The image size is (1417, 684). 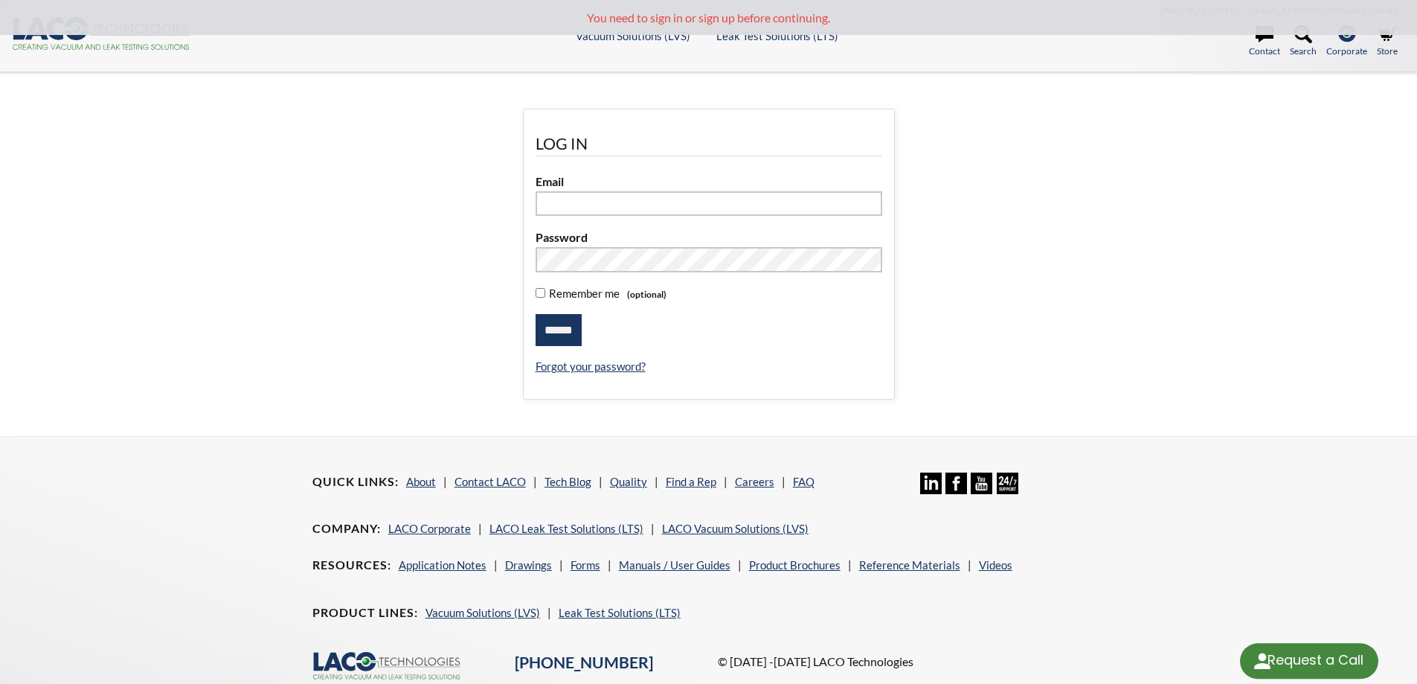 I want to click on a: Forms, so click(x=585, y=565).